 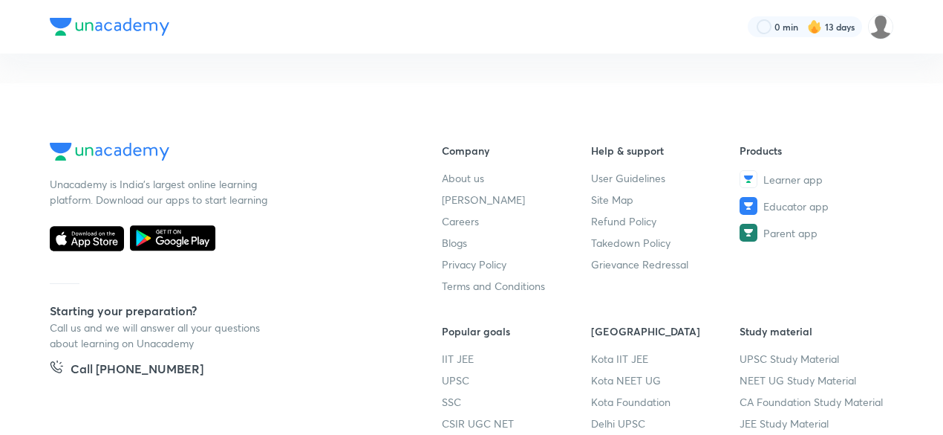 What do you see at coordinates (814, 380) in the screenshot?
I see `a: NEET UG Study Material` at bounding box center [814, 380].